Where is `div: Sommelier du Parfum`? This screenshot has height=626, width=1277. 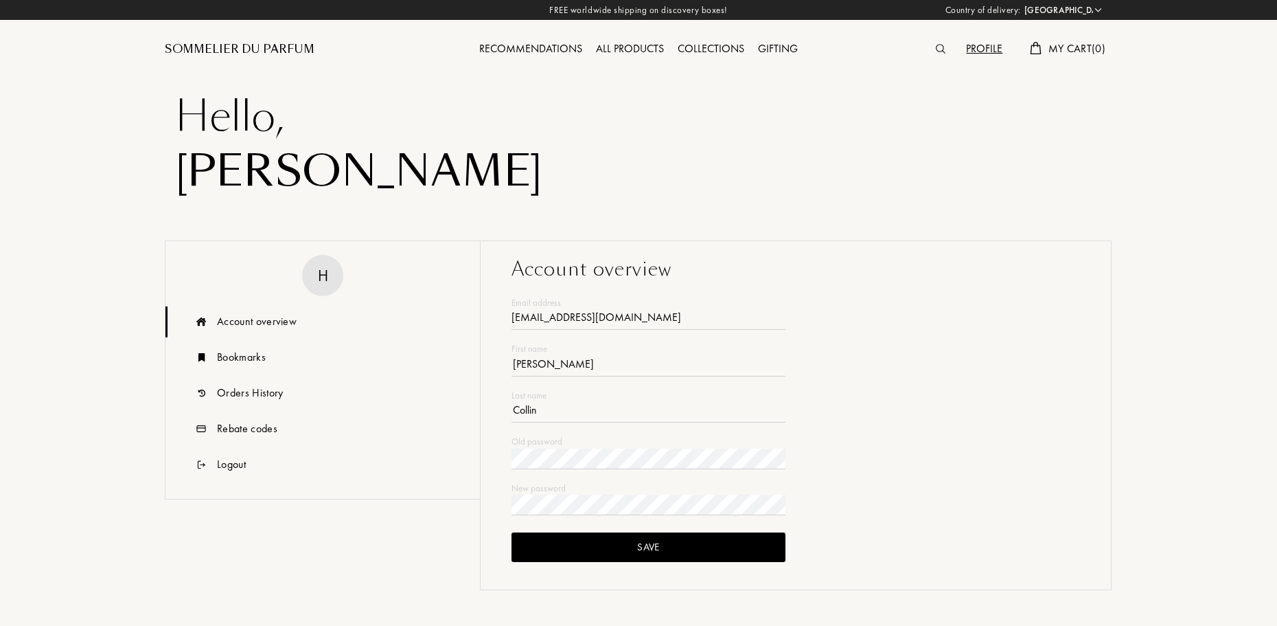
div: Sommelier du Parfum is located at coordinates (240, 49).